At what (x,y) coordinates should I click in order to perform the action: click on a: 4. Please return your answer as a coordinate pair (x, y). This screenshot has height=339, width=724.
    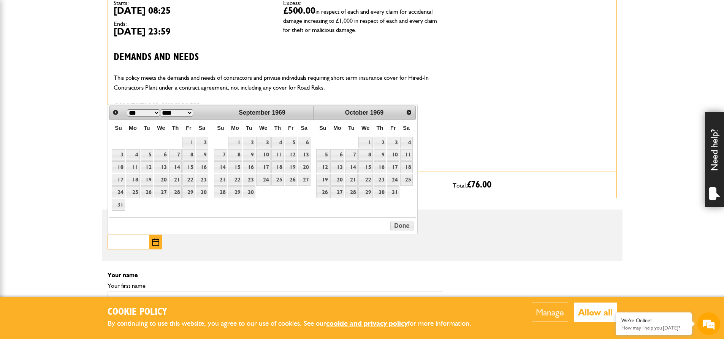
    Looking at the image, I should click on (406, 142).